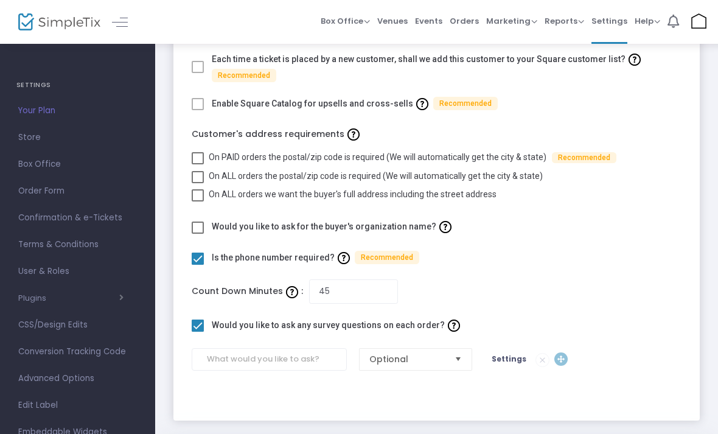 The image size is (718, 434). Describe the element at coordinates (447, 66) in the screenshot. I see `label: Each time a ticket is placed by a new customer, shall we add this customer to your Square custome...` at that location.